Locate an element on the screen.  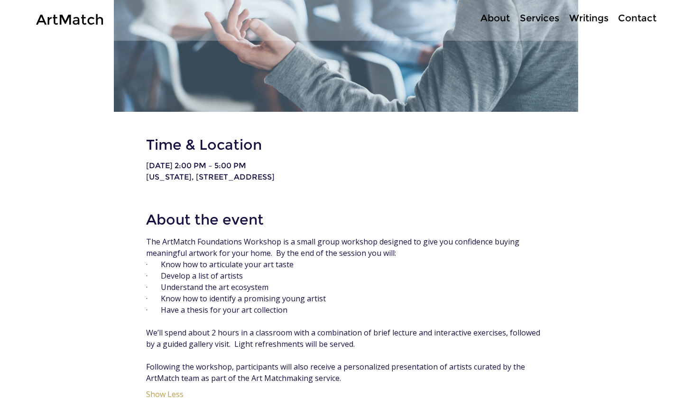
p: Services is located at coordinates (539, 18).